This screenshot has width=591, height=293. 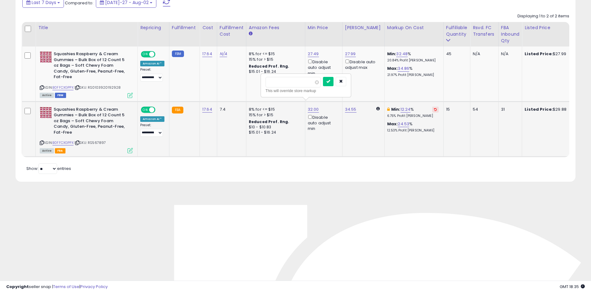 What do you see at coordinates (208, 28) in the screenshot?
I see `div: Cost` at bounding box center [208, 28].